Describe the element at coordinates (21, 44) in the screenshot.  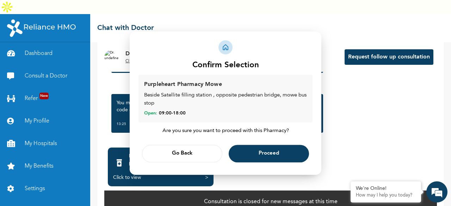
I see `img: d_794563401_company_1708531726252_794563401` at that location.